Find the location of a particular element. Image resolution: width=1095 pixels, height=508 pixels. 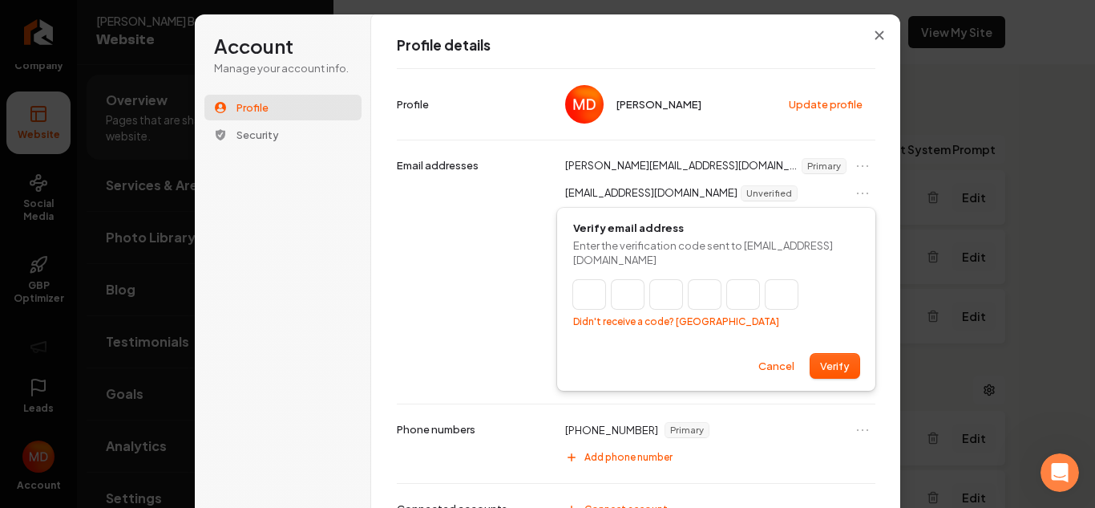

span: Add phone number is located at coordinates (629, 457).